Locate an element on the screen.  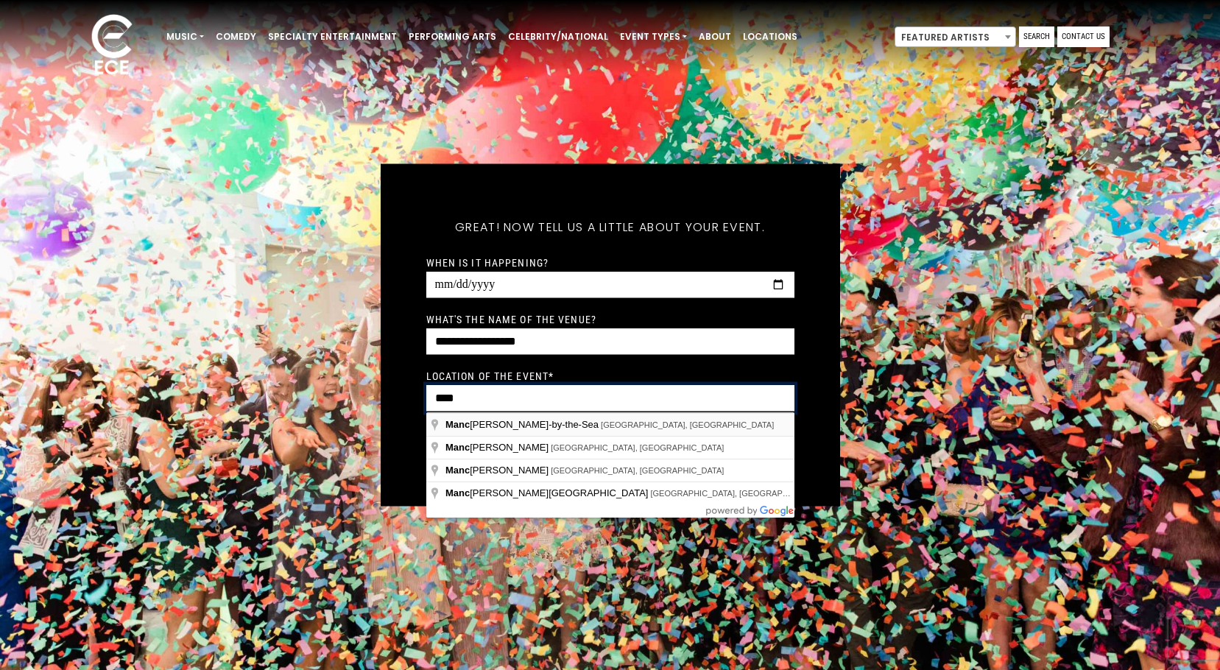
a: Event Types is located at coordinates (653, 37).